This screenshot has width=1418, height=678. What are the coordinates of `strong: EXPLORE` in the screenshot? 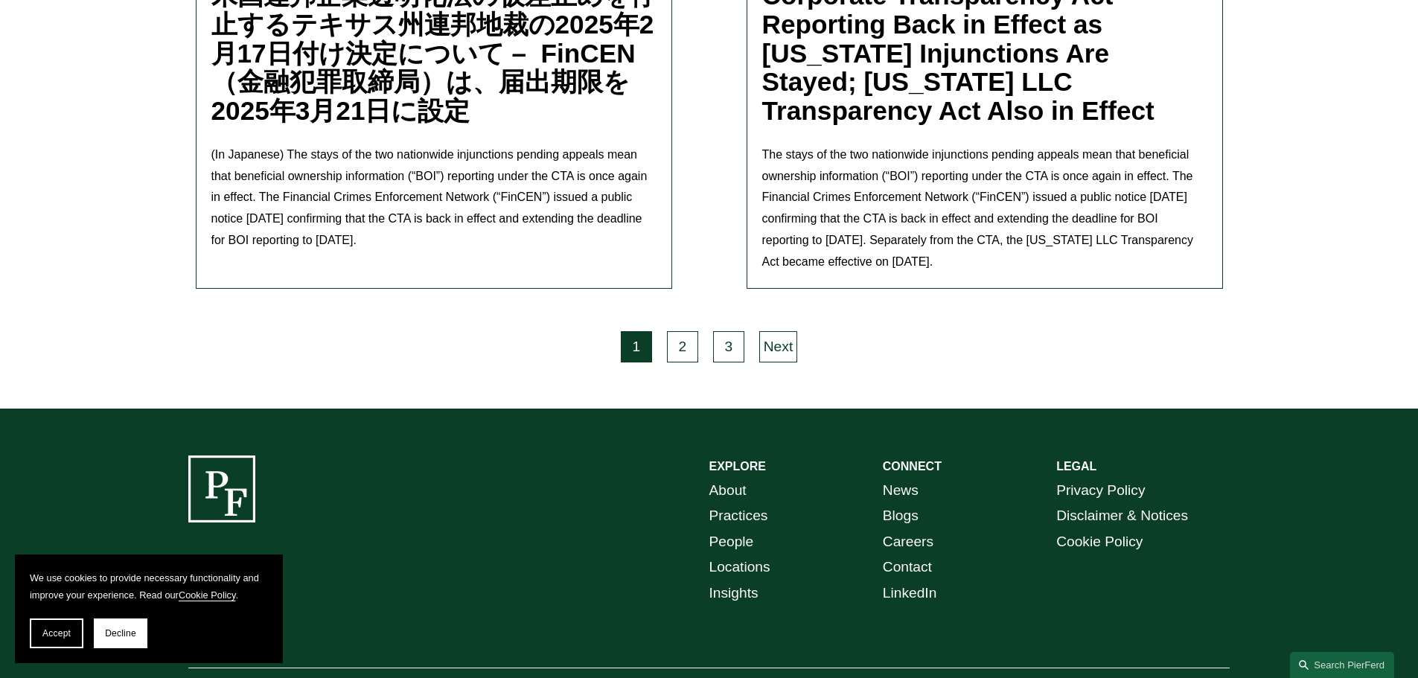 It's located at (738, 466).